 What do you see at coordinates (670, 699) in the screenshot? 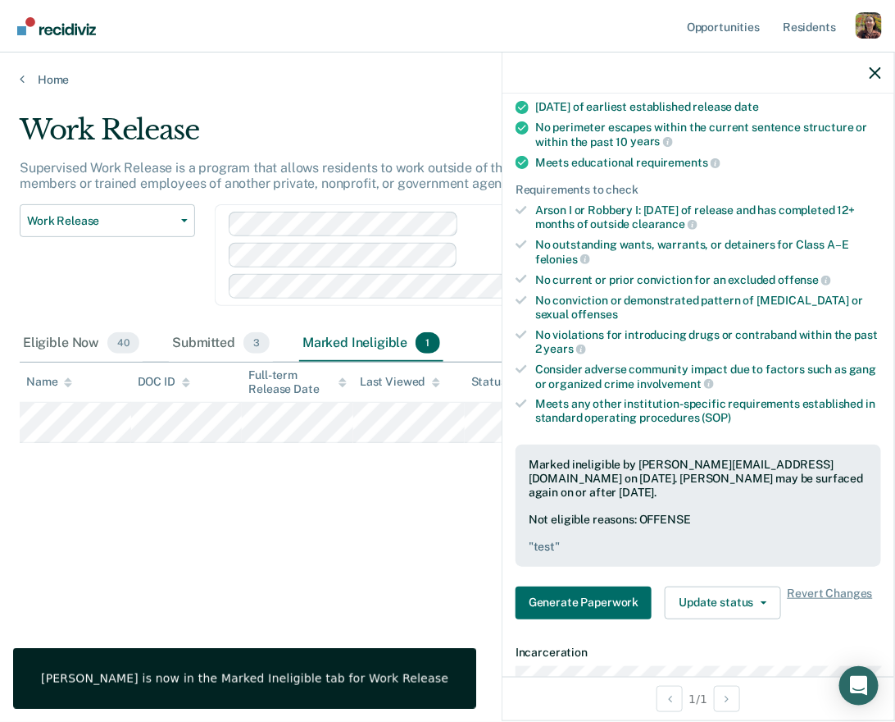
I see `button: Previous Opportunity` at bounding box center [670, 699].